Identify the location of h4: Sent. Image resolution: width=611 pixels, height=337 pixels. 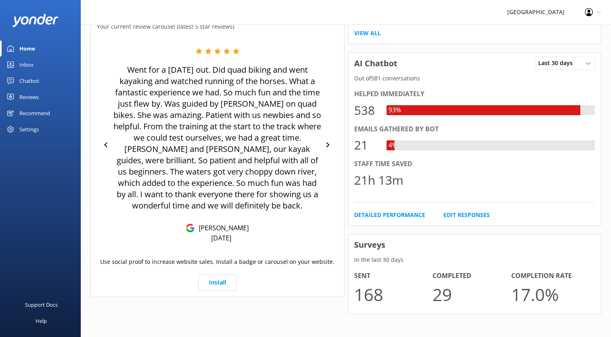
(394, 276).